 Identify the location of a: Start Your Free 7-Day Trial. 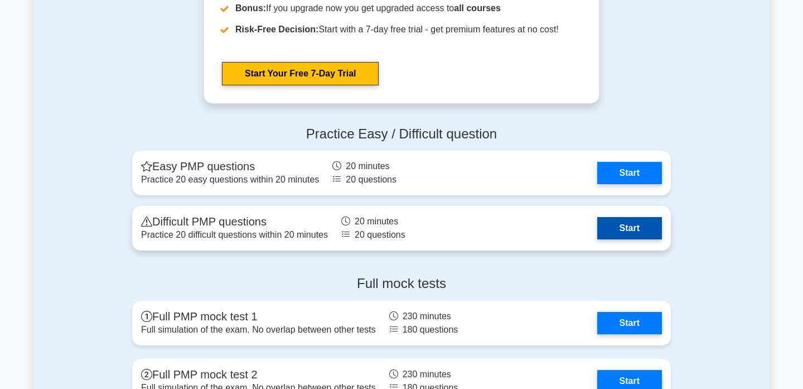
(300, 74).